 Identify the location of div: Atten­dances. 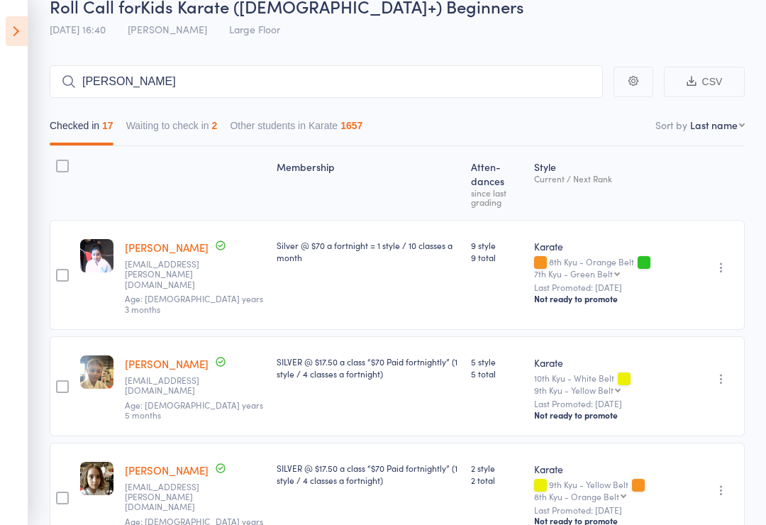
(497, 183).